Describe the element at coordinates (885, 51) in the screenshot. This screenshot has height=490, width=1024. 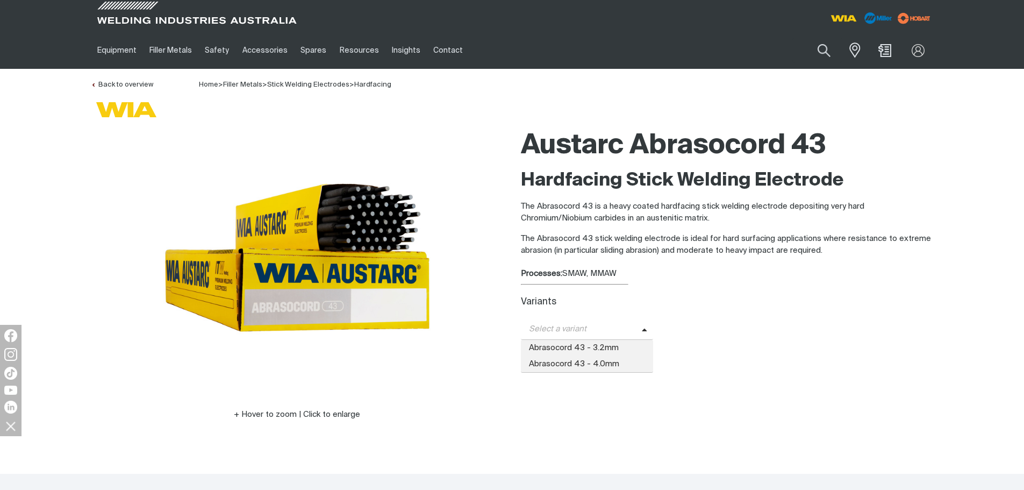
I see `a: Shopping cart (0 product(s))` at that location.